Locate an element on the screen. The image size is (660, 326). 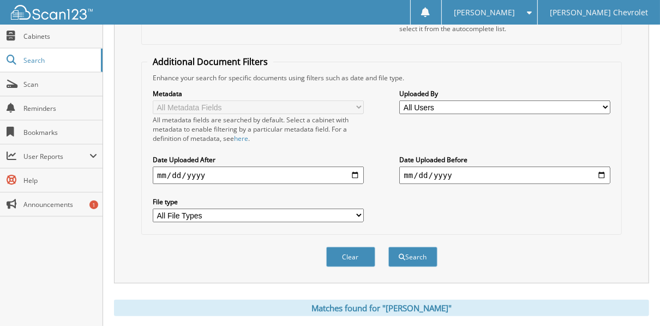
button: Clear is located at coordinates (351, 256).